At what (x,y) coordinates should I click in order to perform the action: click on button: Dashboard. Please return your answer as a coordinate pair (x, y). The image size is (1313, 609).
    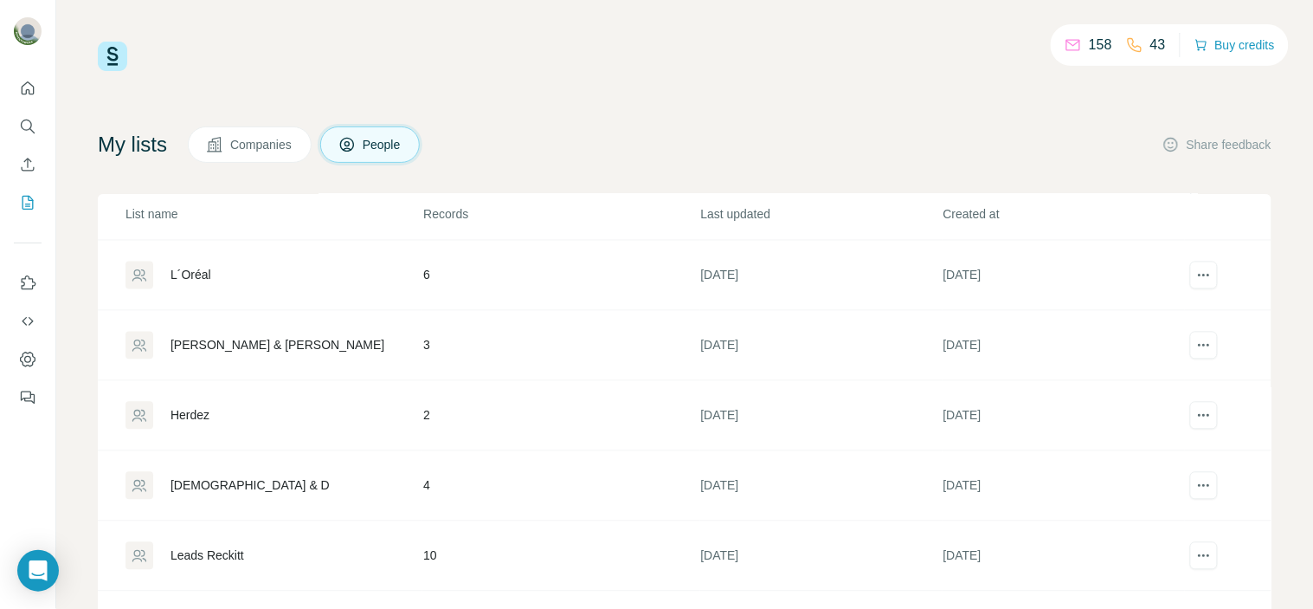
    Looking at the image, I should click on (28, 359).